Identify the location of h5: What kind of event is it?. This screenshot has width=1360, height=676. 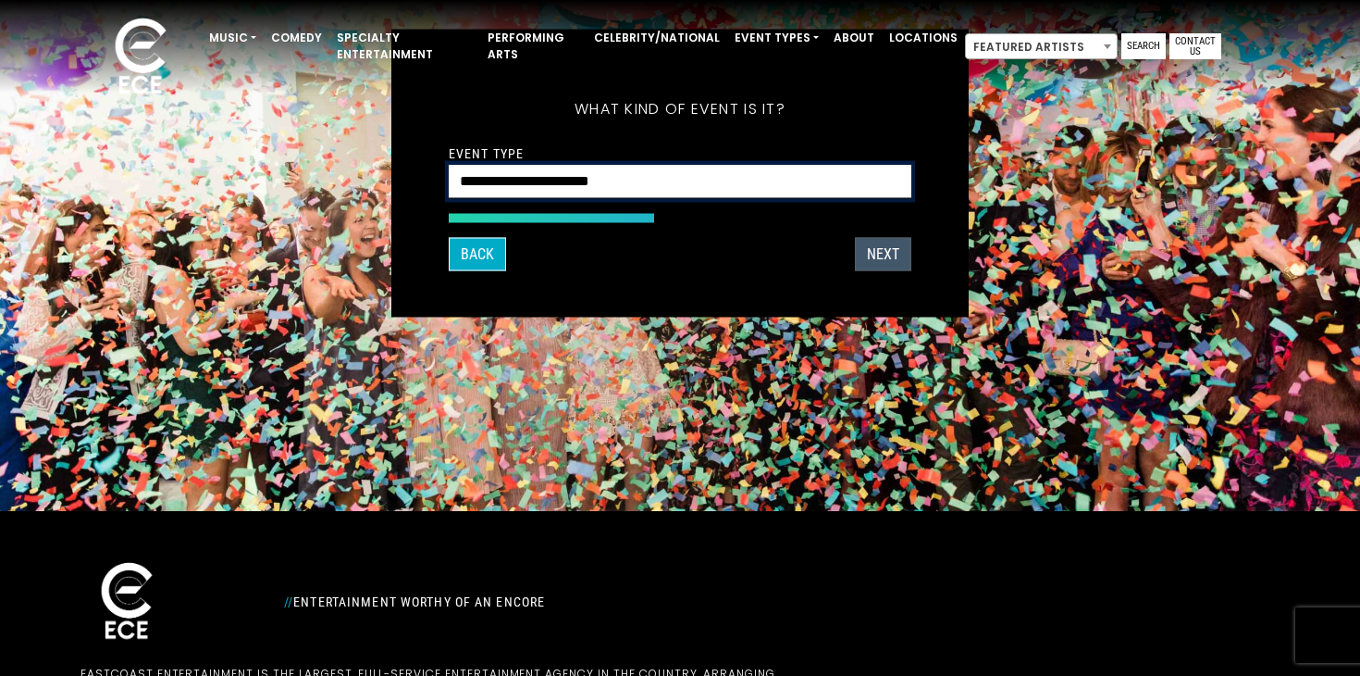
(680, 109).